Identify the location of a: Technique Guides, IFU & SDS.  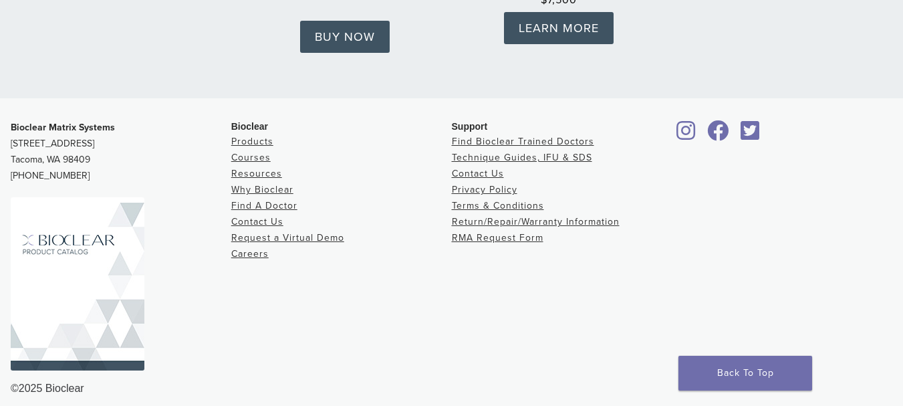
(522, 157).